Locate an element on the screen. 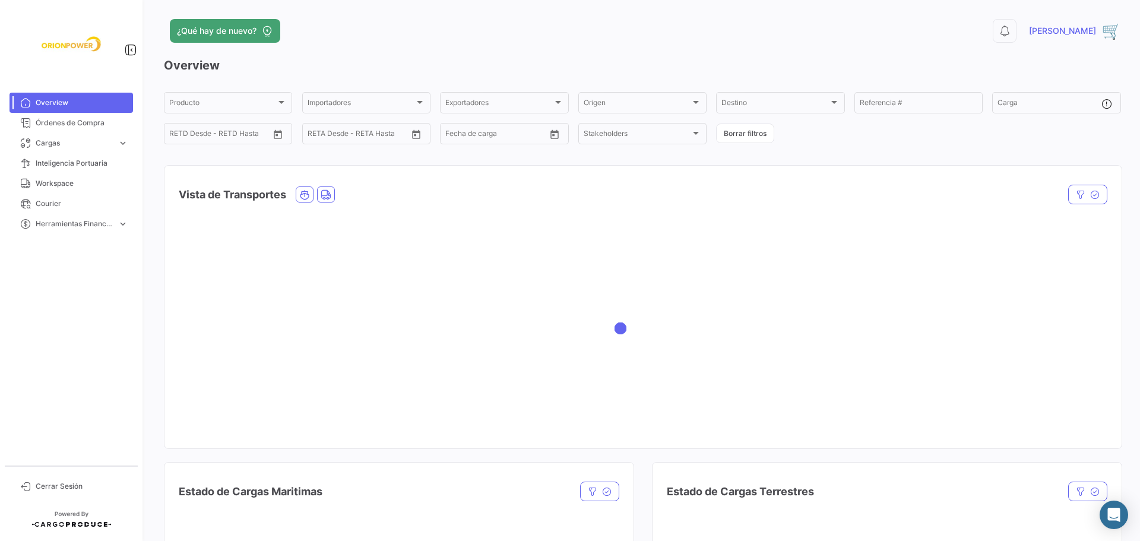 This screenshot has width=1140, height=541. div: Abrir Intercom Messenger is located at coordinates (1114, 515).